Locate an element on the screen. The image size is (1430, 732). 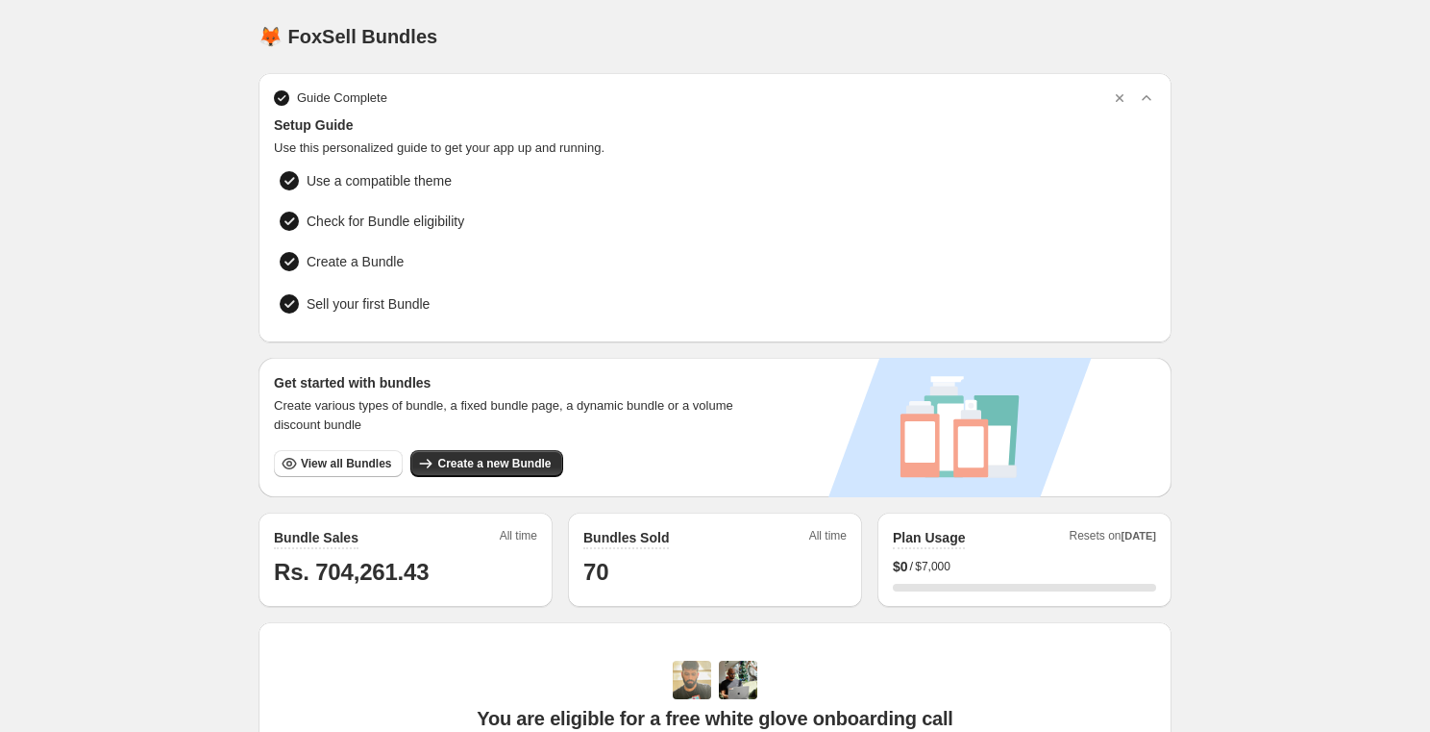
span: Use a compatible theme is located at coordinates (379, 181).